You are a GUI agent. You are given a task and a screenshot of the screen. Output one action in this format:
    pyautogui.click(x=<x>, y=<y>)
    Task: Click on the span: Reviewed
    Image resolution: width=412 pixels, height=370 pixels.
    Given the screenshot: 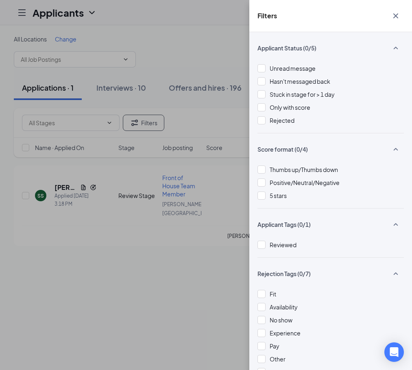 What is the action you would take?
    pyautogui.click(x=283, y=245)
    